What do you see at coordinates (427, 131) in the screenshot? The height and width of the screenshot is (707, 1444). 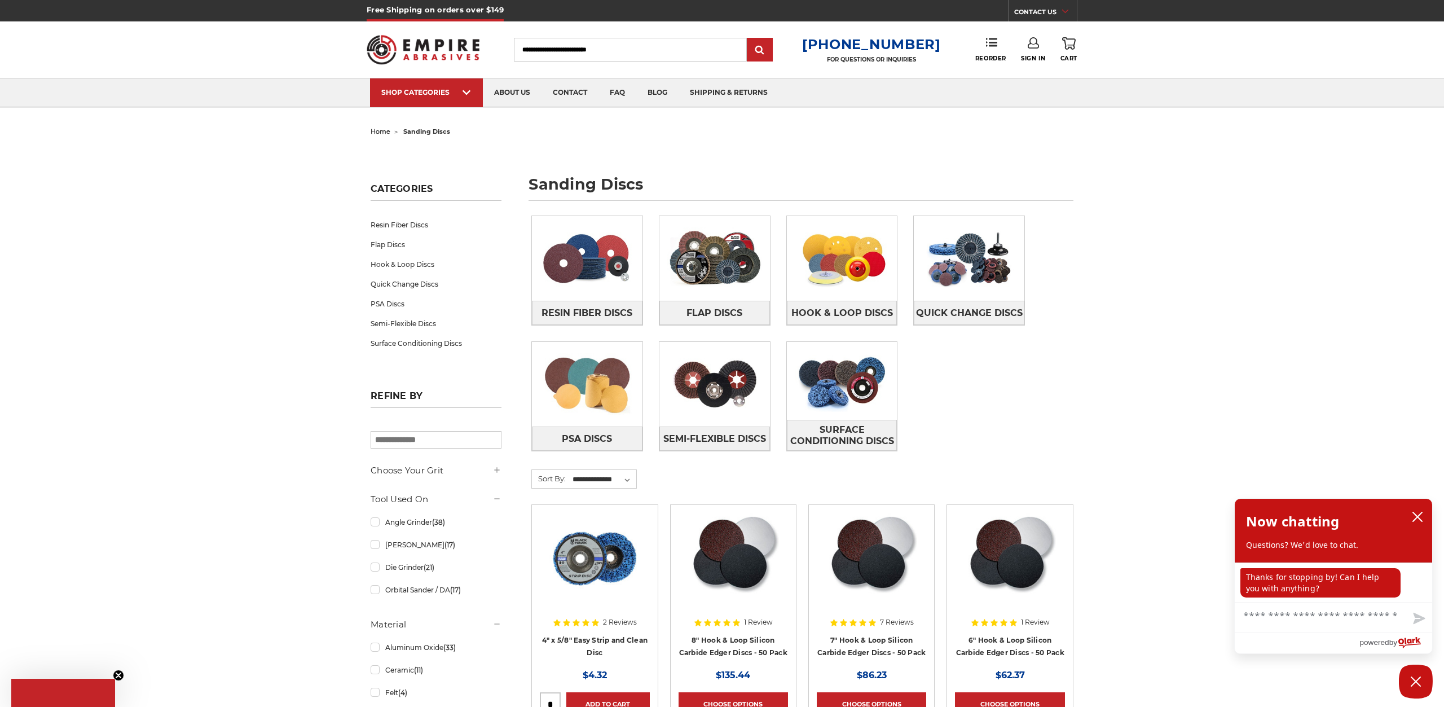 I see `span: sanding discs` at bounding box center [427, 131].